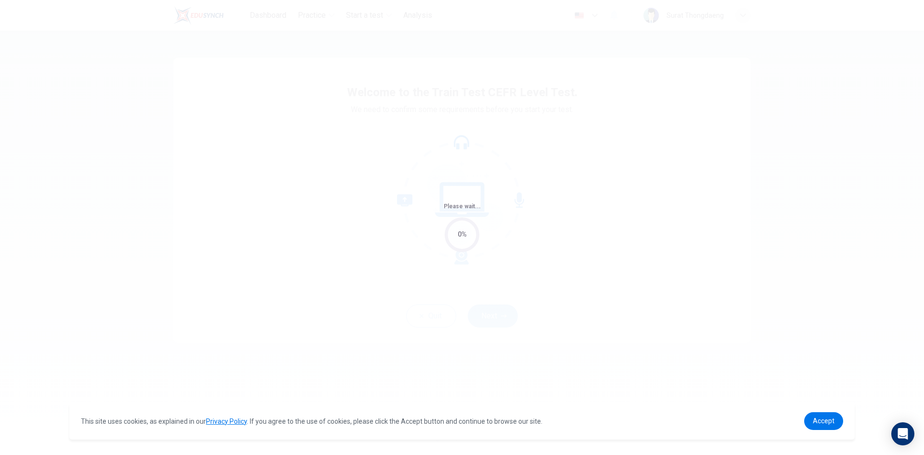 This screenshot has height=455, width=924. What do you see at coordinates (823, 421) in the screenshot?
I see `a: dismiss cookie message` at bounding box center [823, 421].